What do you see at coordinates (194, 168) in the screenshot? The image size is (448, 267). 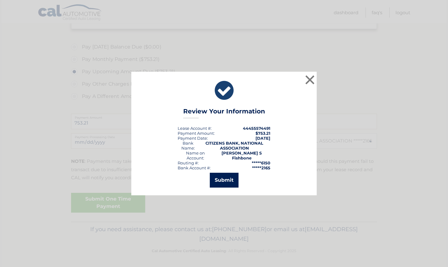 I see `div: Bank Account #:` at bounding box center [194, 168].